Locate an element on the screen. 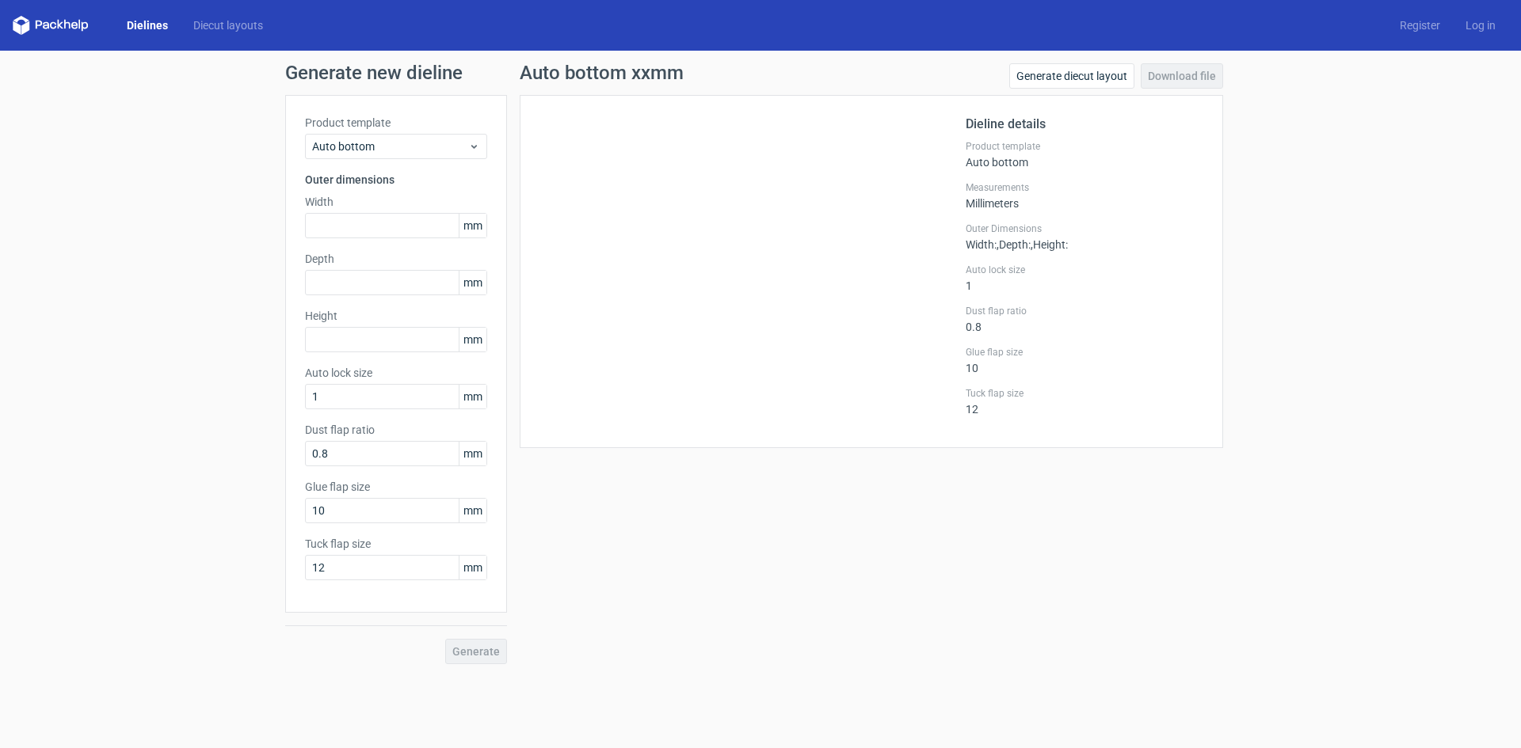  div: 0.8 is located at coordinates (1084, 319).